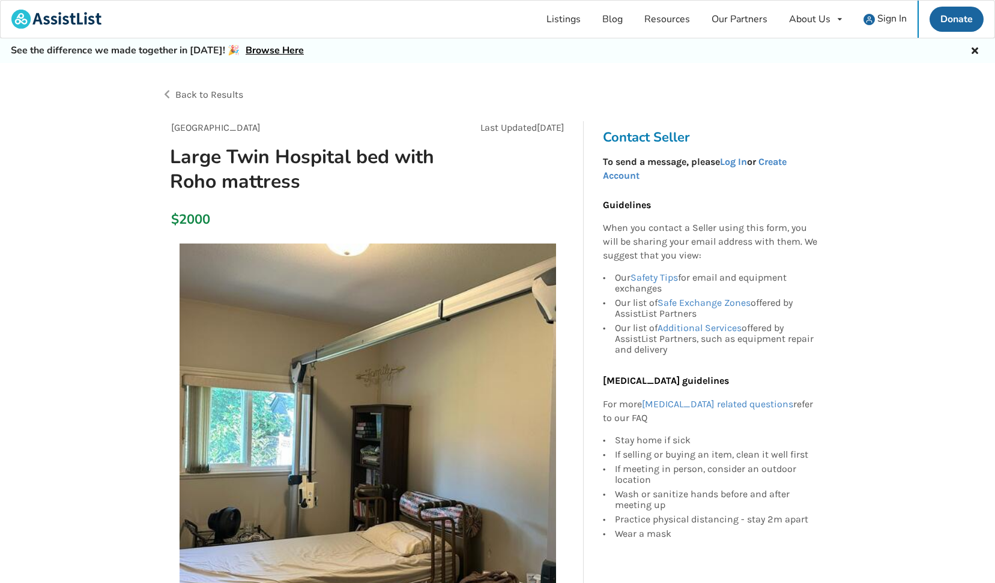 The image size is (995, 583). What do you see at coordinates (563, 19) in the screenshot?
I see `a: Listings` at bounding box center [563, 19].